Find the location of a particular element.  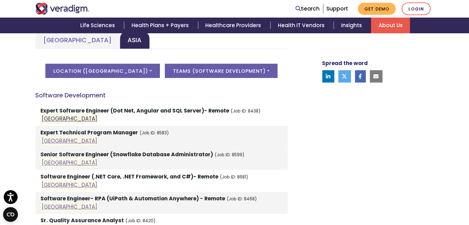

small: (Job ID: 8438) is located at coordinates (246, 111).